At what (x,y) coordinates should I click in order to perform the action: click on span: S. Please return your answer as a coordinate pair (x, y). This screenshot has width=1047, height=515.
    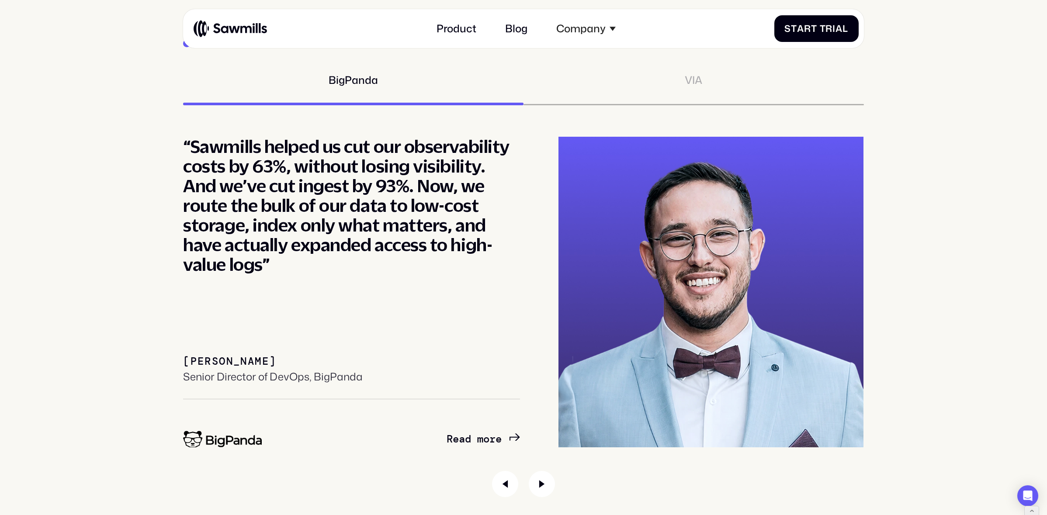
    Looking at the image, I should click on (787, 28).